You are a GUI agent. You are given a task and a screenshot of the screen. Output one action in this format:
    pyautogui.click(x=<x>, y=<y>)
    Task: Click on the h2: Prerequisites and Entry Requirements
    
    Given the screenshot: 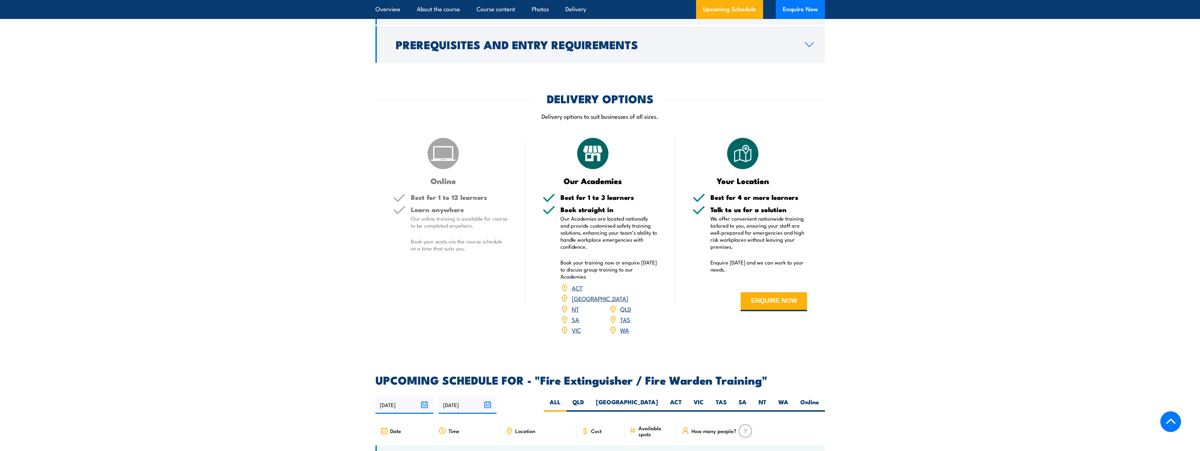 What is the action you would take?
    pyautogui.click(x=594, y=44)
    